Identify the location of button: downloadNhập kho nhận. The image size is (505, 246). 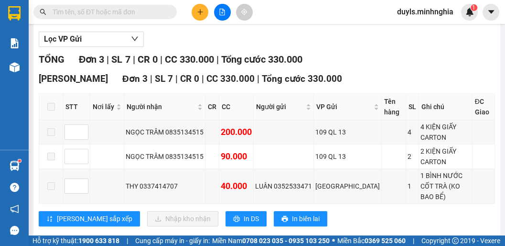
(183, 219).